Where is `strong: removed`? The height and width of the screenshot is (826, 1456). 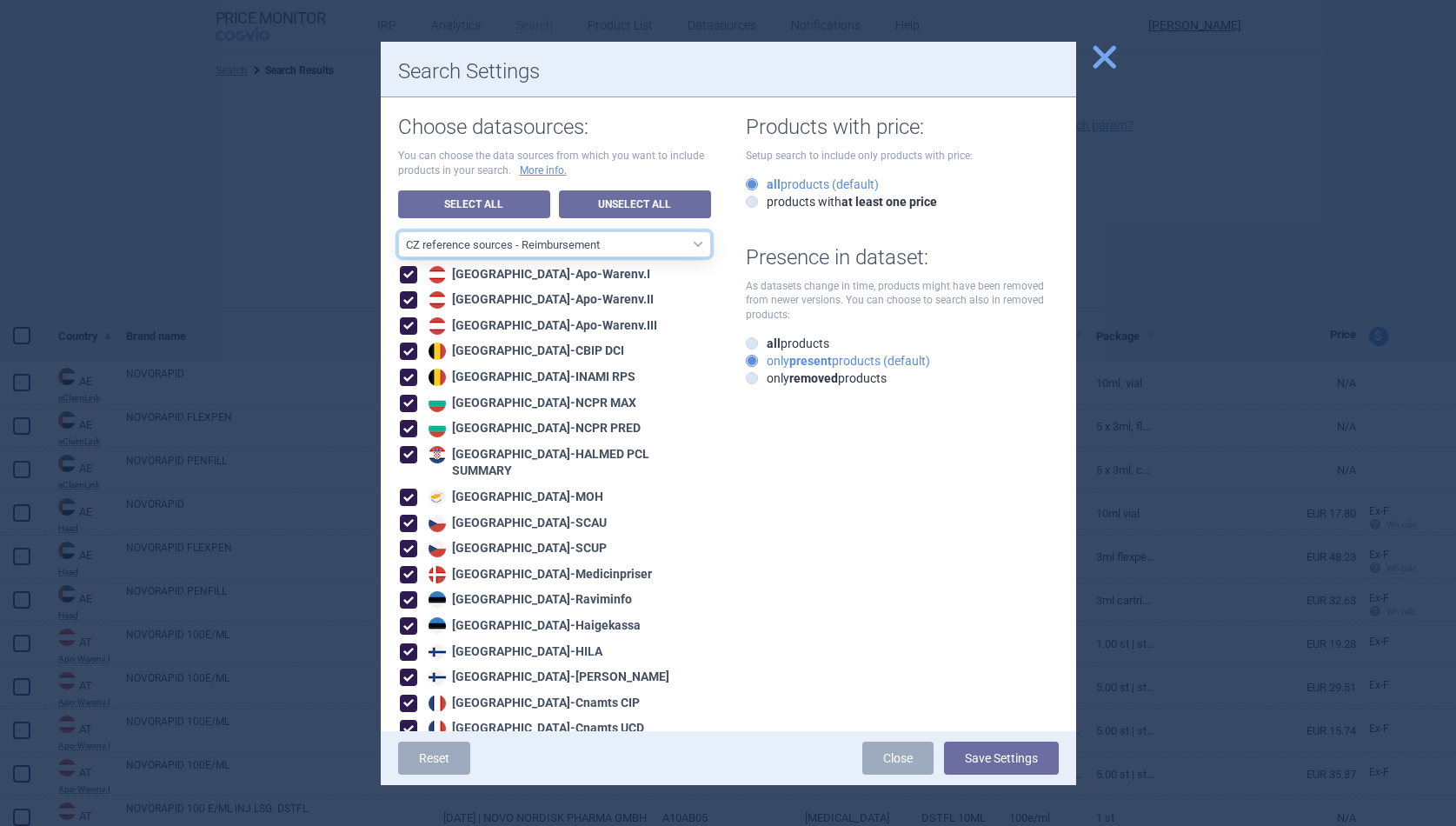 strong: removed is located at coordinates (813, 378).